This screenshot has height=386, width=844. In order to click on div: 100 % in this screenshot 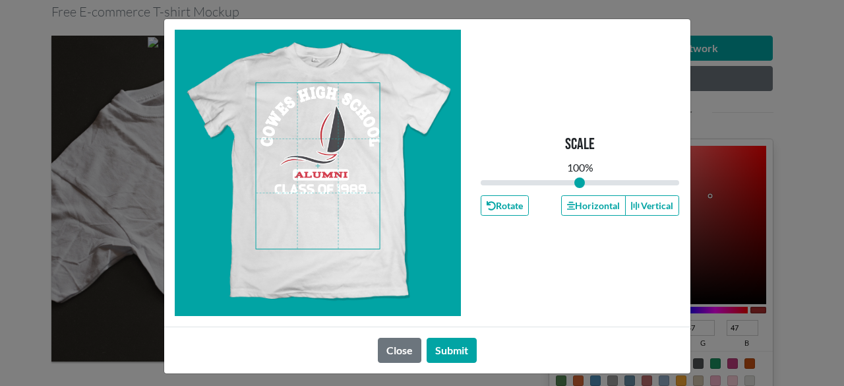, I will do `click(580, 167)`.